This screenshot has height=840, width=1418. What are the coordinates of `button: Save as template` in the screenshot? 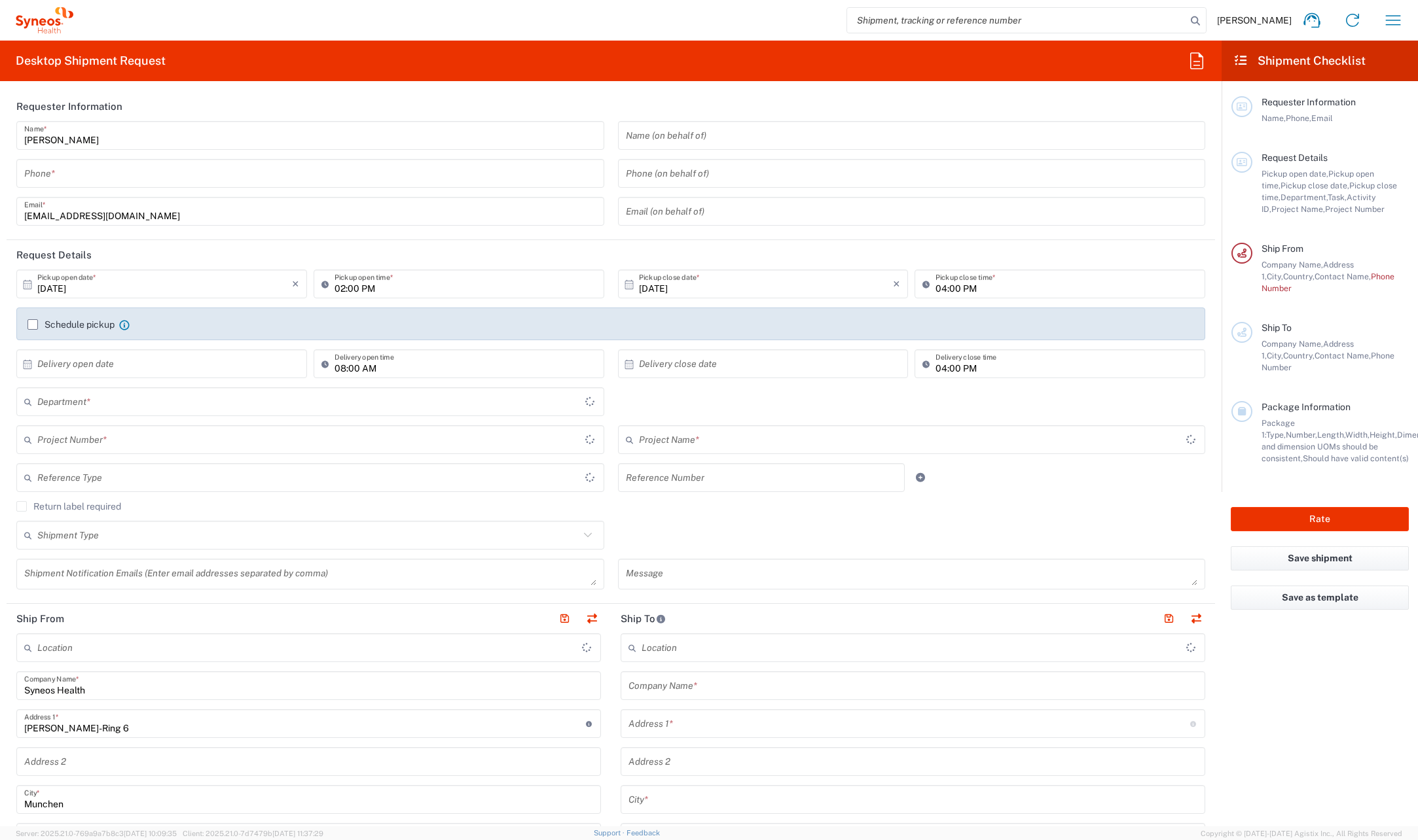 It's located at (1320, 598).